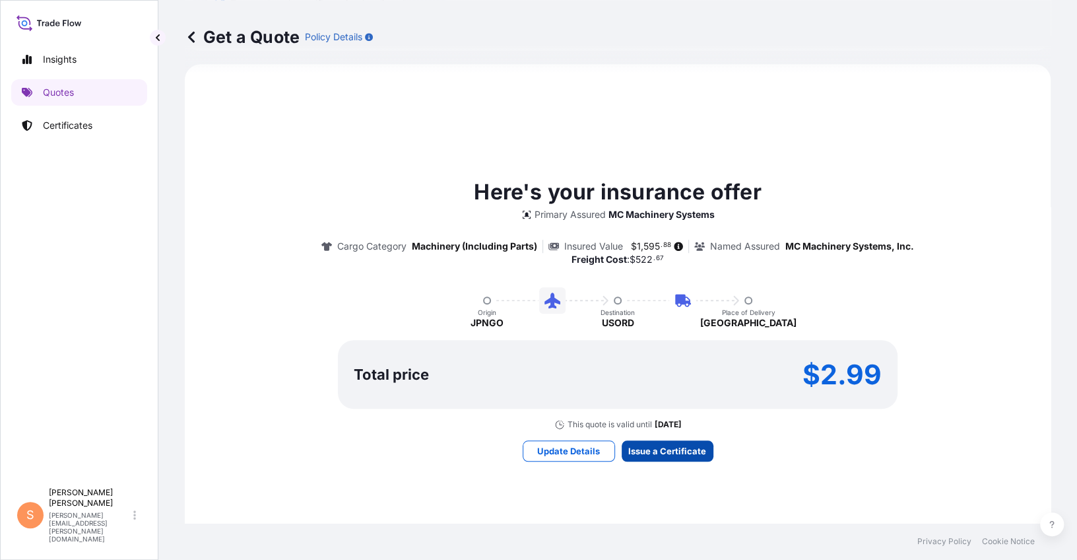 The image size is (1077, 560). What do you see at coordinates (667, 451) in the screenshot?
I see `button: Issue a Certificate` at bounding box center [667, 451].